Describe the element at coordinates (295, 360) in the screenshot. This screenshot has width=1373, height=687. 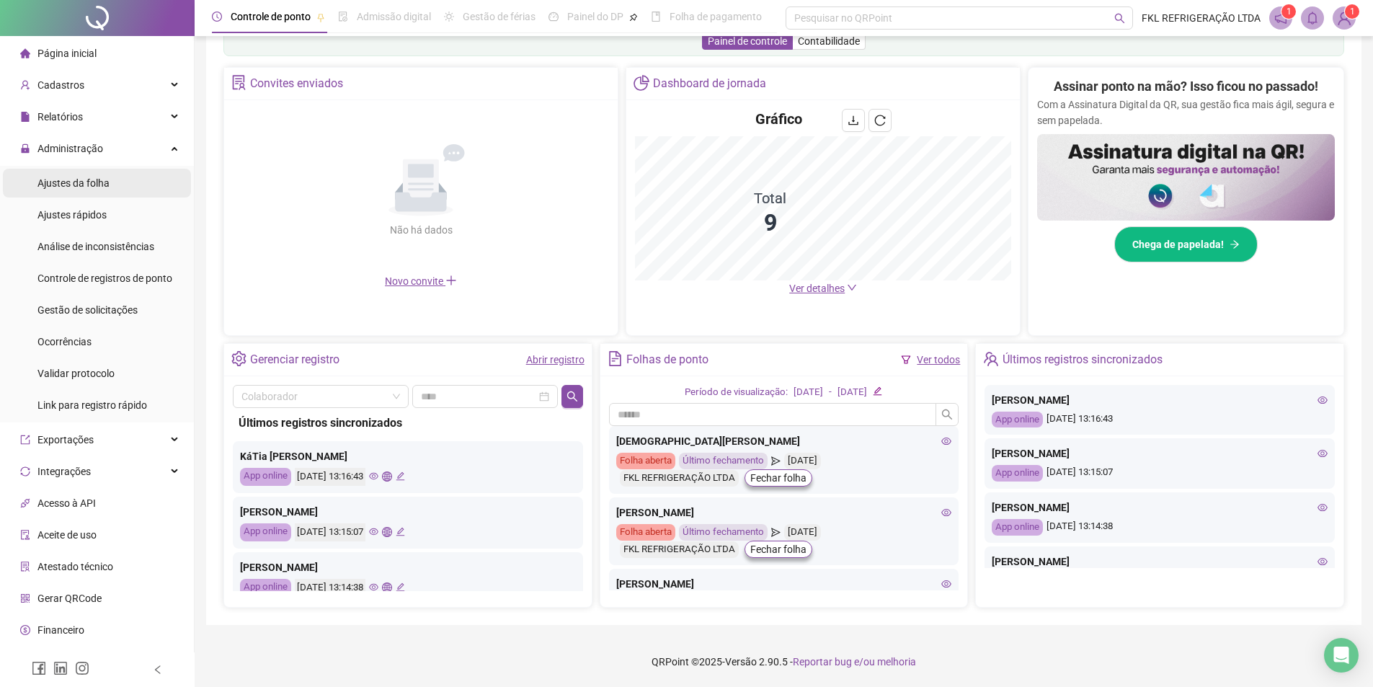
I see `div: Gerenciar registro` at that location.